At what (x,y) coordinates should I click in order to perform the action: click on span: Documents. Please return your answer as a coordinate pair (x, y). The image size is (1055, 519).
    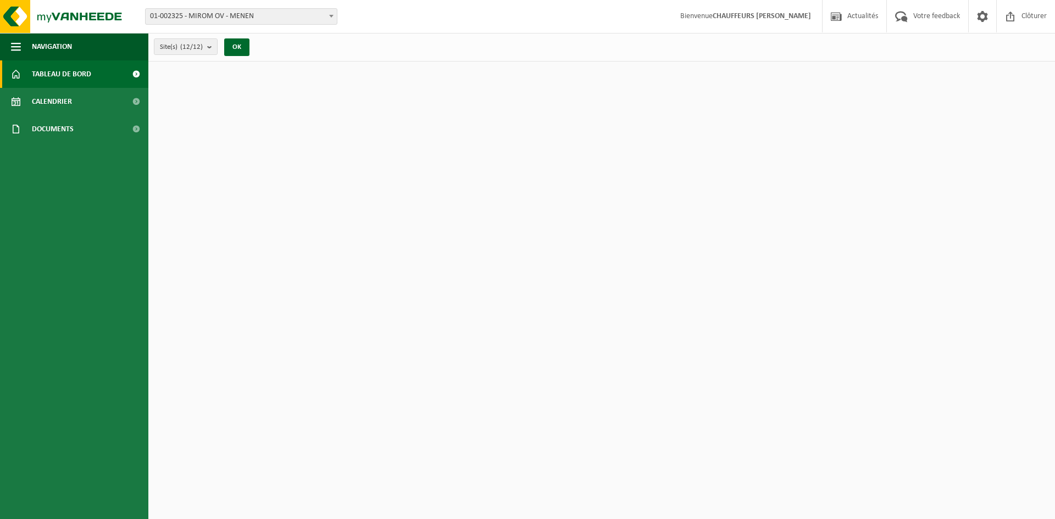
    Looking at the image, I should click on (53, 129).